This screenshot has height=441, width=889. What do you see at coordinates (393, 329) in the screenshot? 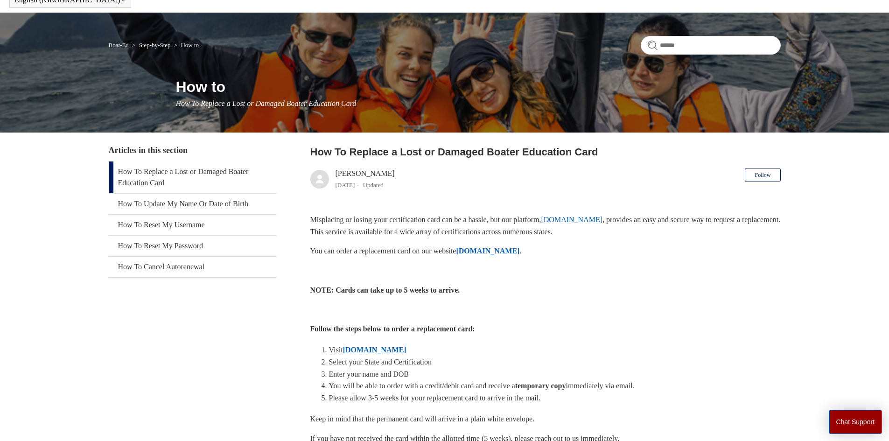
I see `strong: Follow the steps below to order a replacement card:` at bounding box center [393, 329].